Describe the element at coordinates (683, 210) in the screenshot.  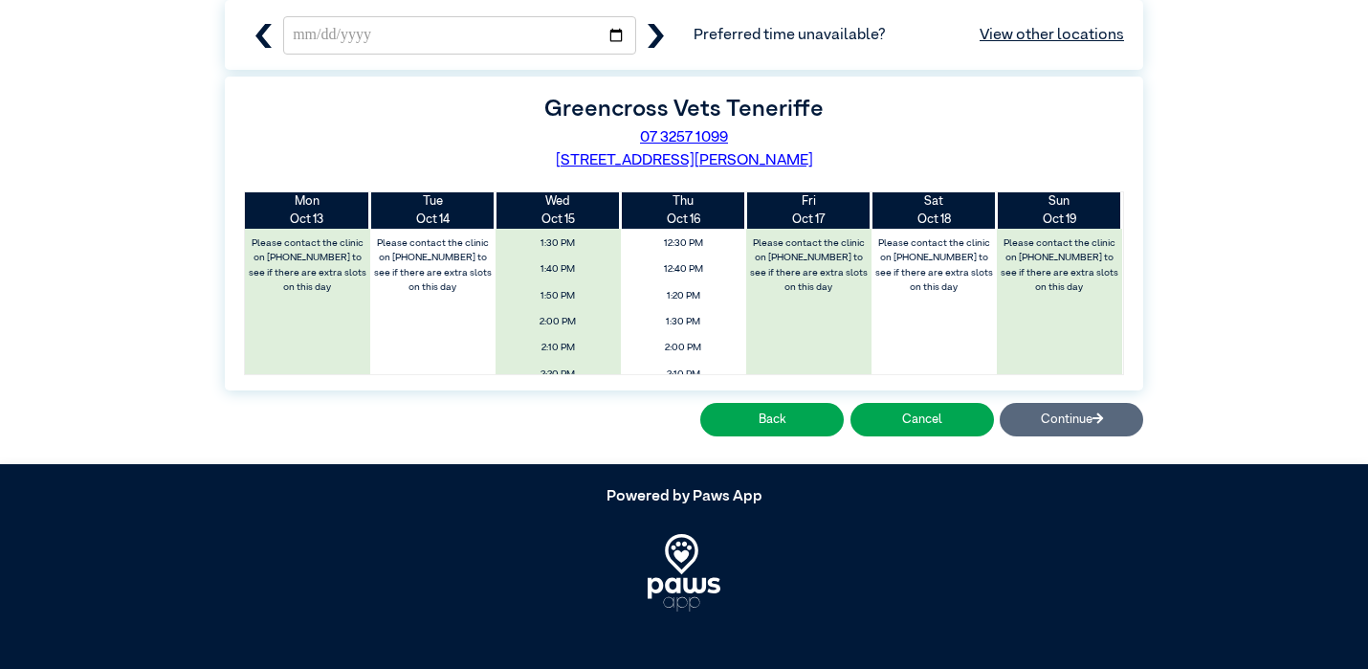
I see `th: Oct 16` at that location.